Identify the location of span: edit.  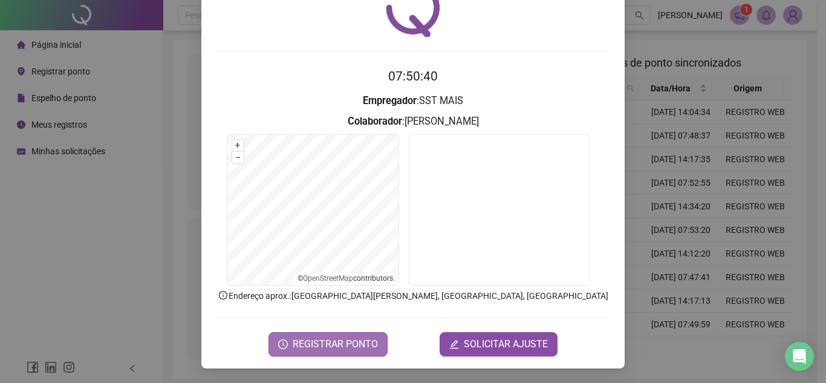
(454, 344).